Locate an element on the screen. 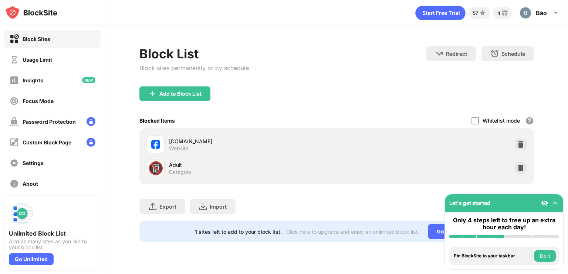 Image resolution: width=568 pixels, height=274 pixels. div: Add to Block List is located at coordinates (180, 94).